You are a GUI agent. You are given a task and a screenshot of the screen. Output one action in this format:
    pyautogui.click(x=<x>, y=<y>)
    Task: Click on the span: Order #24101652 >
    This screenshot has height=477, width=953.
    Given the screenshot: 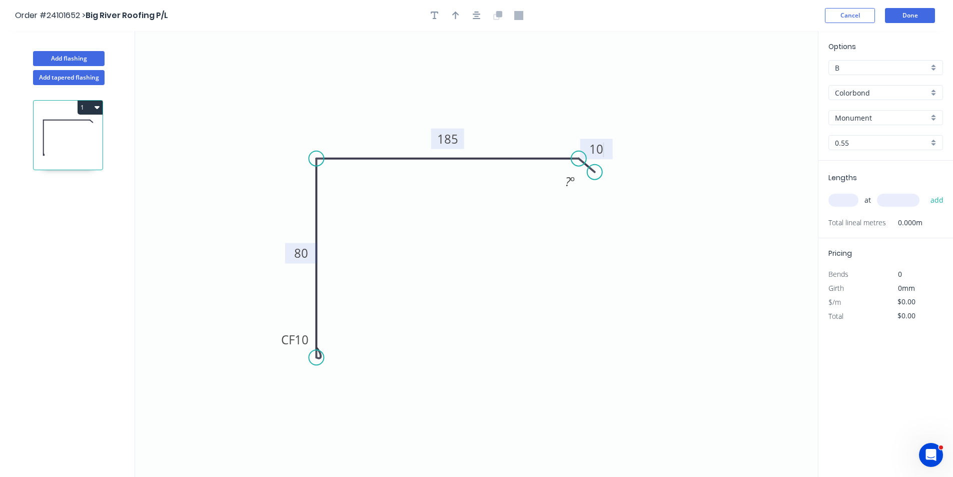 What is the action you would take?
    pyautogui.click(x=50, y=15)
    